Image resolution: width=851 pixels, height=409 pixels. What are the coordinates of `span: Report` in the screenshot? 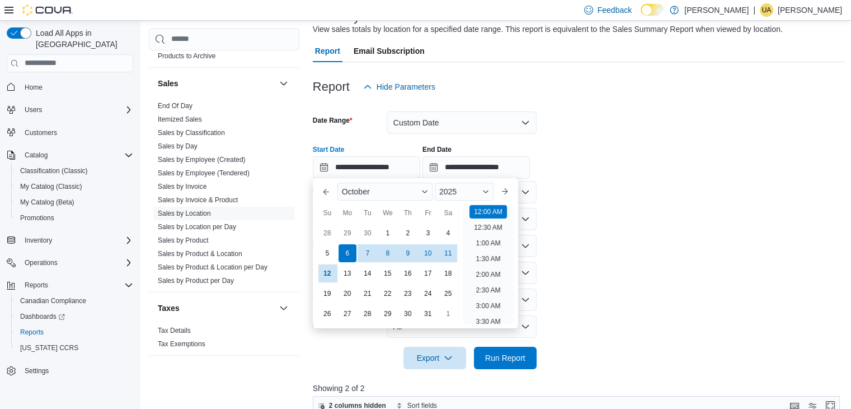 It's located at (327, 51).